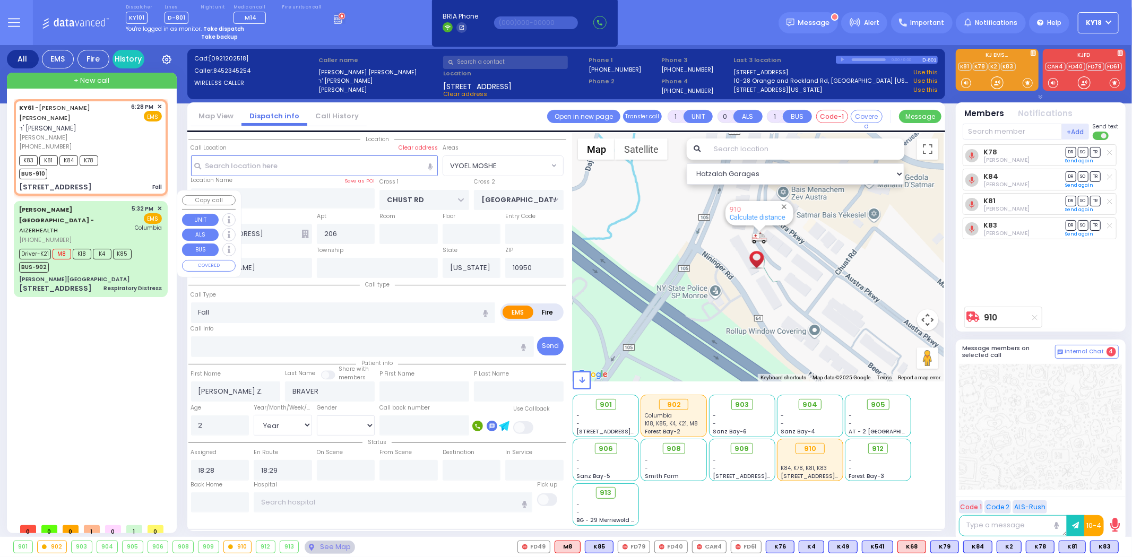  Describe the element at coordinates (623, 60) in the screenshot. I see `span: Phone 1` at that location.